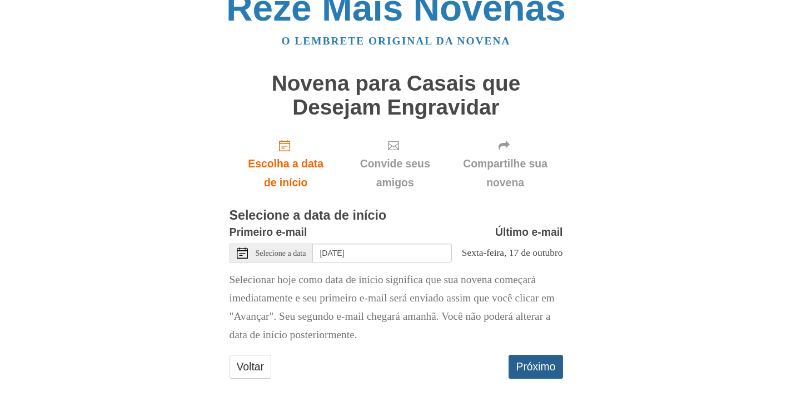 The image size is (792, 411). What do you see at coordinates (251, 366) in the screenshot?
I see `a: Voltar` at bounding box center [251, 366].